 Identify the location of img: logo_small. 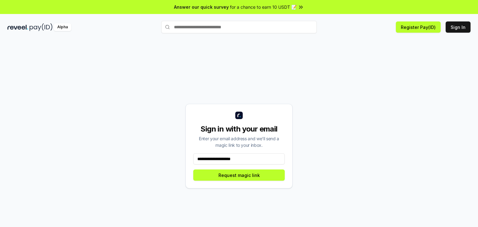
(239, 115).